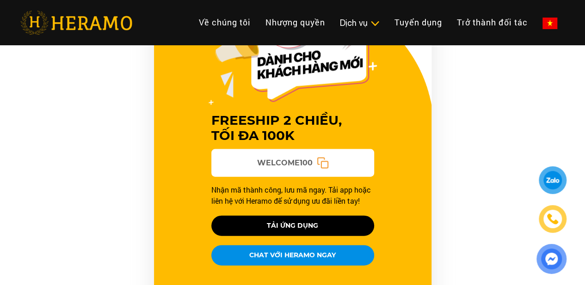 This screenshot has height=285, width=585. I want to click on a: Tuyển dụng, so click(418, 22).